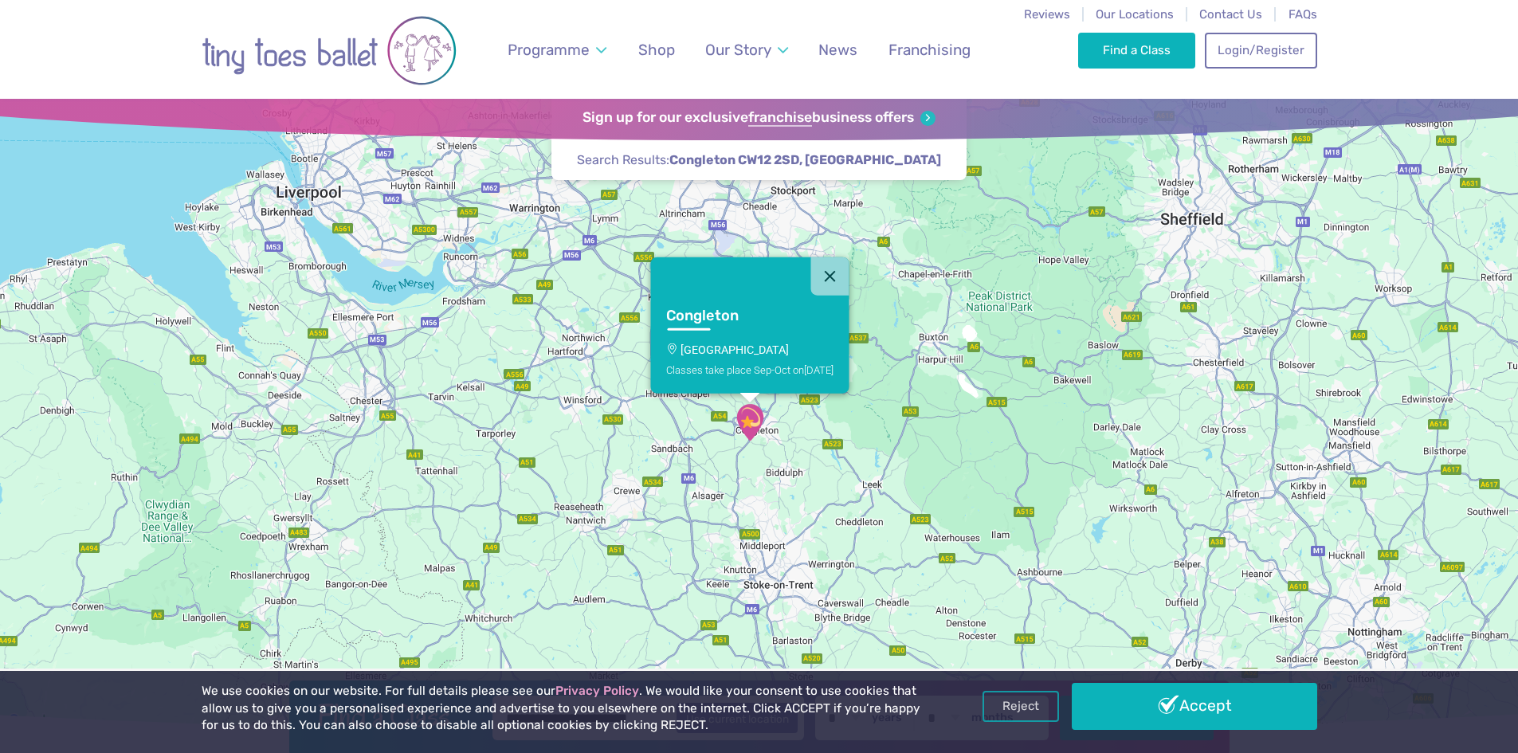  I want to click on a: Shop, so click(656, 49).